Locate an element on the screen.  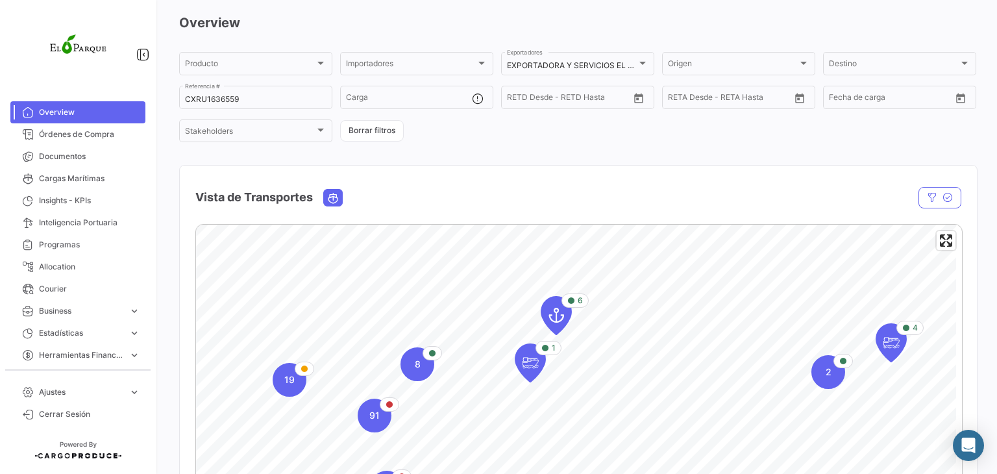
span: 91 is located at coordinates (375, 416).